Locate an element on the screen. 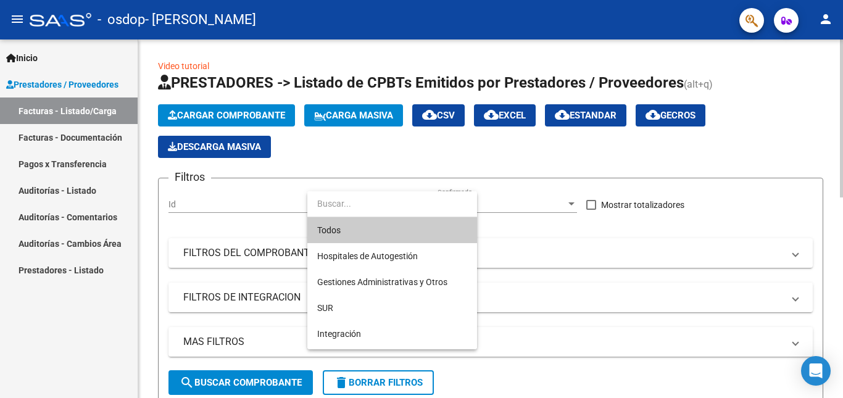 This screenshot has width=843, height=398. span: Hospitales de Autogestión is located at coordinates (367, 256).